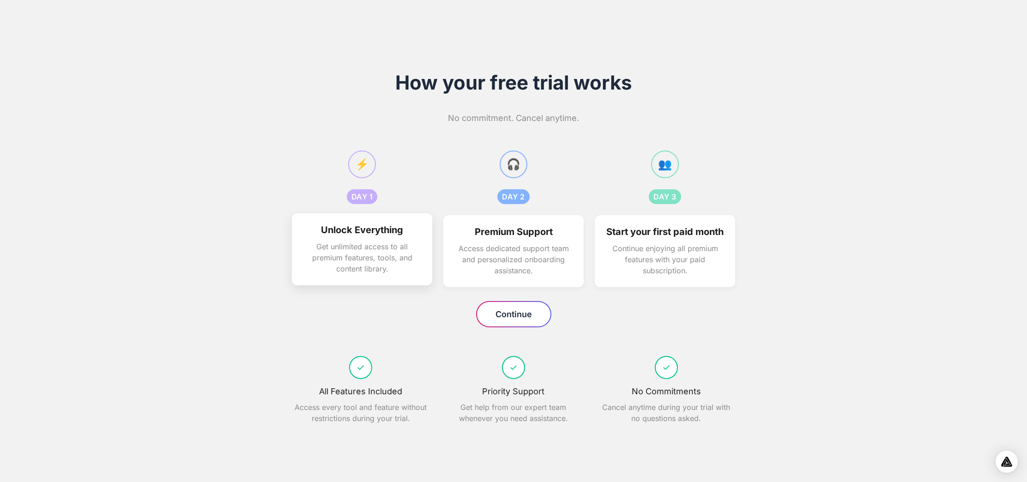 The image size is (1027, 482). What do you see at coordinates (514, 260) in the screenshot?
I see `p: Access dedicated support team and personalized onboarding assistance.` at bounding box center [514, 260].